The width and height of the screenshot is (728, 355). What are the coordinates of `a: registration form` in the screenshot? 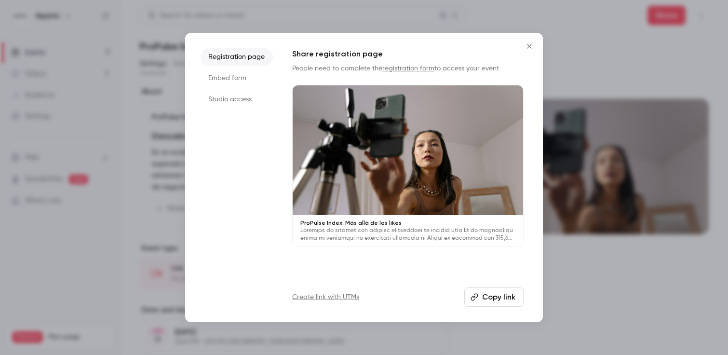 It's located at (408, 68).